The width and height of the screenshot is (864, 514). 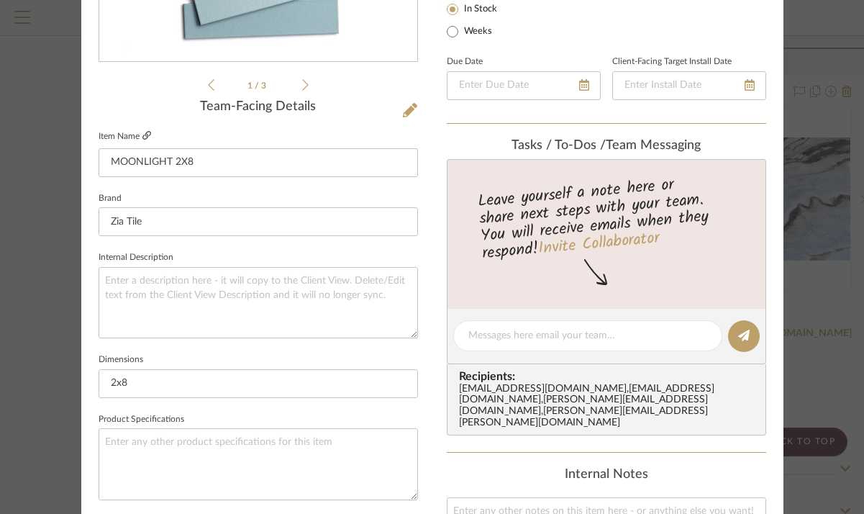 I want to click on a: Invite Collaborator, so click(x=598, y=244).